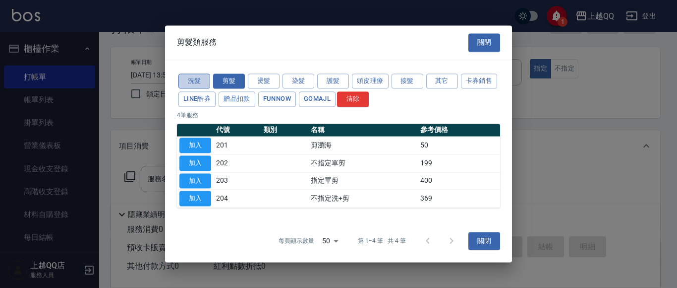 The width and height of the screenshot is (677, 288). What do you see at coordinates (237, 198) in the screenshot?
I see `td: 204` at bounding box center [237, 198].